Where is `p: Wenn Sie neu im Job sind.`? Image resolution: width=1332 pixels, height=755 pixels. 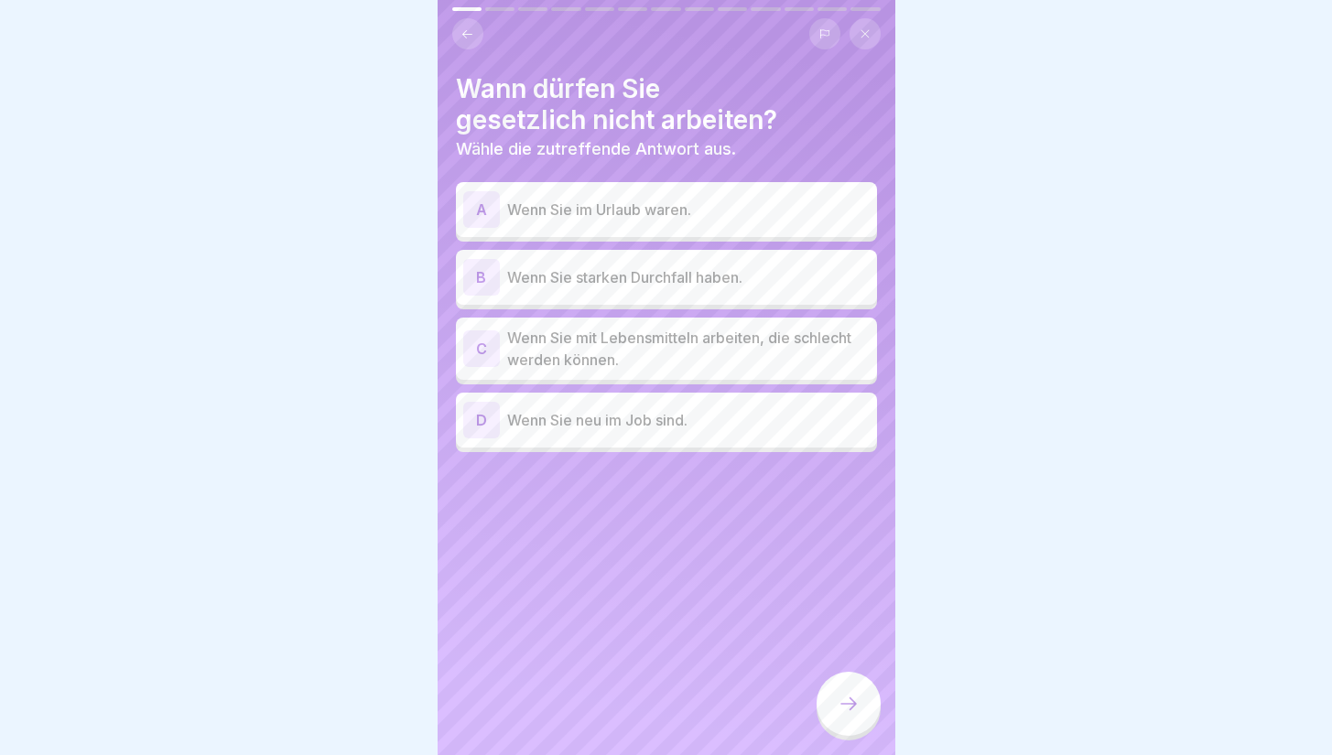
p: Wenn Sie neu im Job sind. is located at coordinates (689, 420).